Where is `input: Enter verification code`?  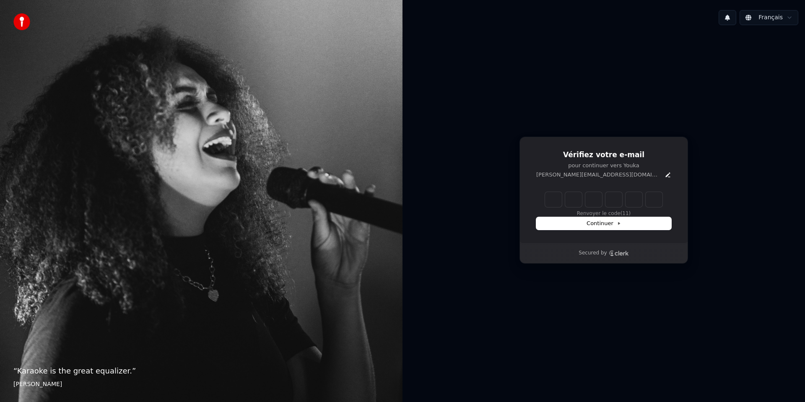
input: Enter verification code is located at coordinates (603, 199).